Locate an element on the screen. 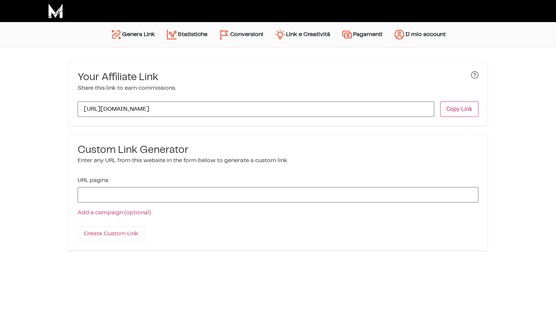 This screenshot has width=556, height=315. a: Genera Link is located at coordinates (132, 35).